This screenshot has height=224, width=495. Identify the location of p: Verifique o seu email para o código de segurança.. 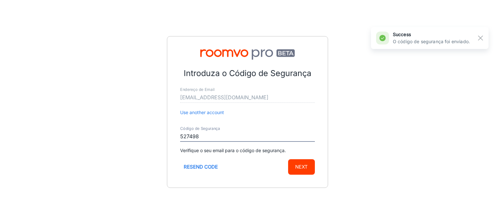
(247, 150).